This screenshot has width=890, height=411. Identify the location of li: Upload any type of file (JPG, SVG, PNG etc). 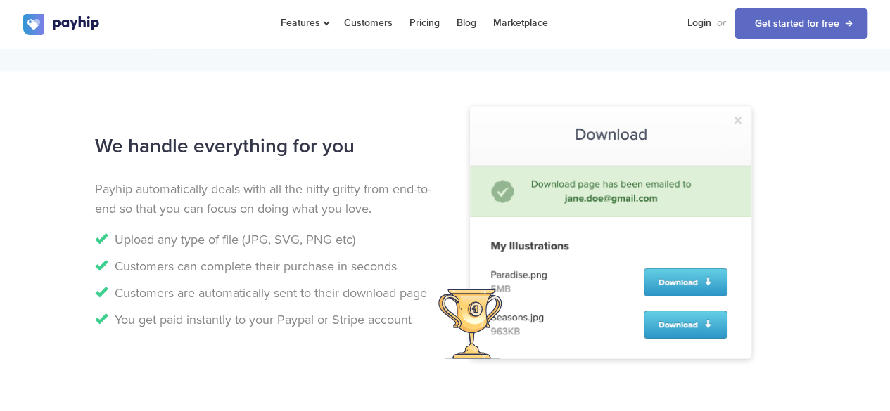
(264, 239).